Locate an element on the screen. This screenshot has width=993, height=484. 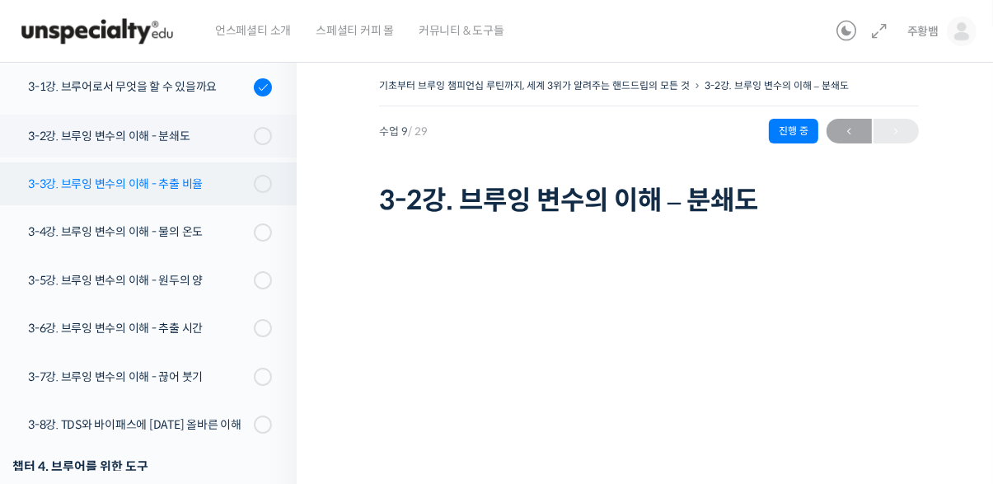
span: / 29 is located at coordinates (418, 131).